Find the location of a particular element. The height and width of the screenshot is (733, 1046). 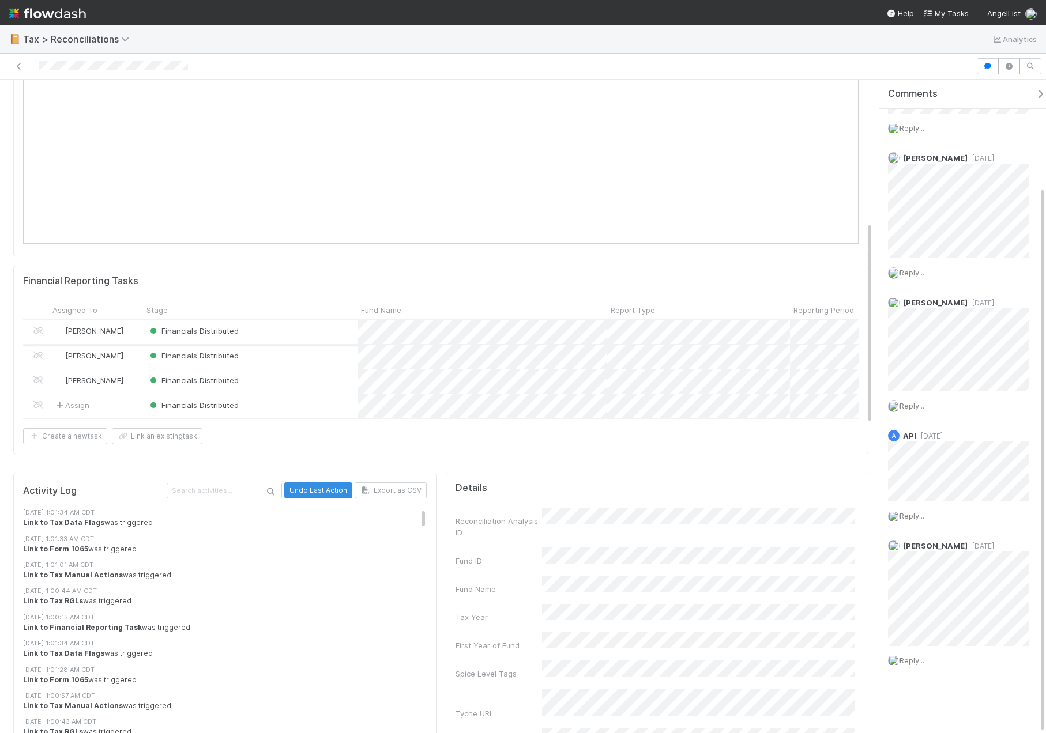

span: Report Type is located at coordinates (632, 310).